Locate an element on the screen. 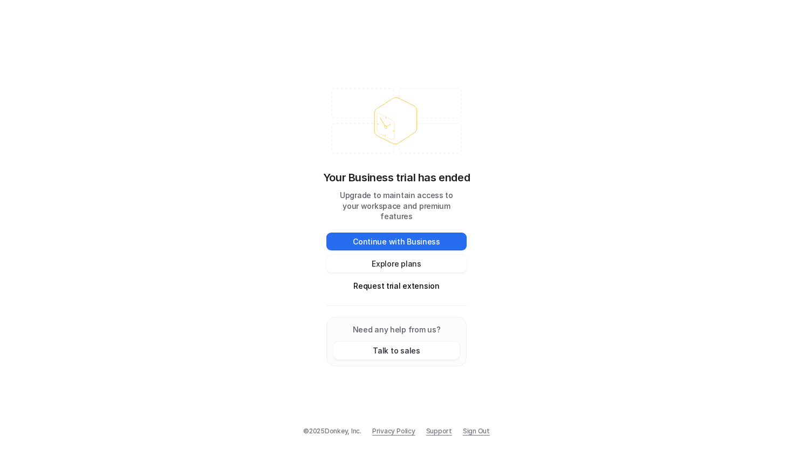 This screenshot has width=793, height=449. button: Explore plans is located at coordinates (396, 263).